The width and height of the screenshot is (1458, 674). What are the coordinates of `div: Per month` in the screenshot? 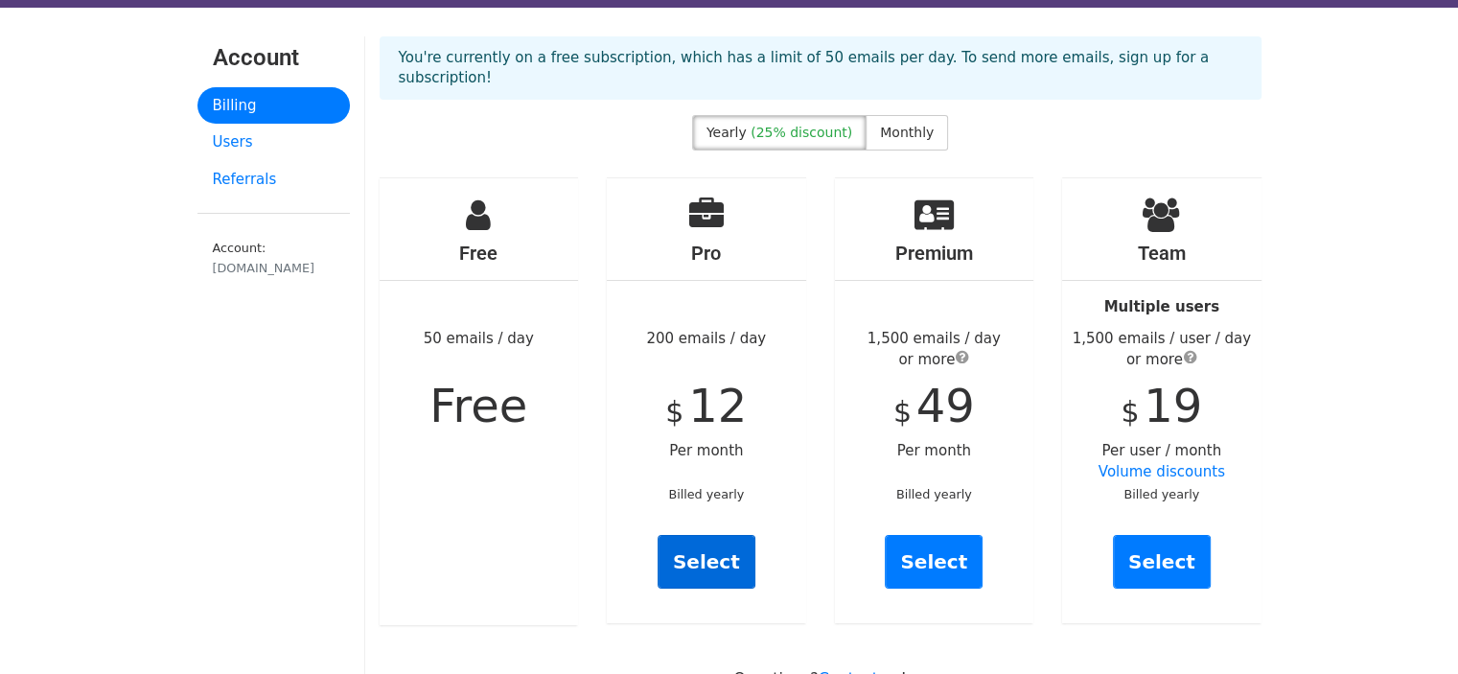 It's located at (935, 401).